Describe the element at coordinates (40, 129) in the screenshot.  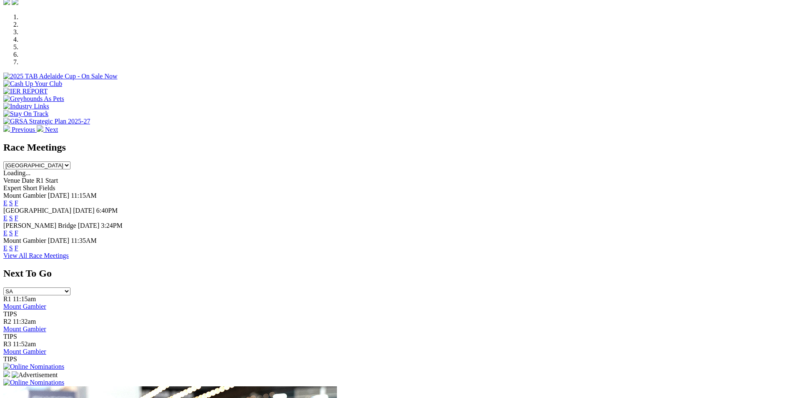
I see `img: chevron-right-pager-white.svg` at that location.